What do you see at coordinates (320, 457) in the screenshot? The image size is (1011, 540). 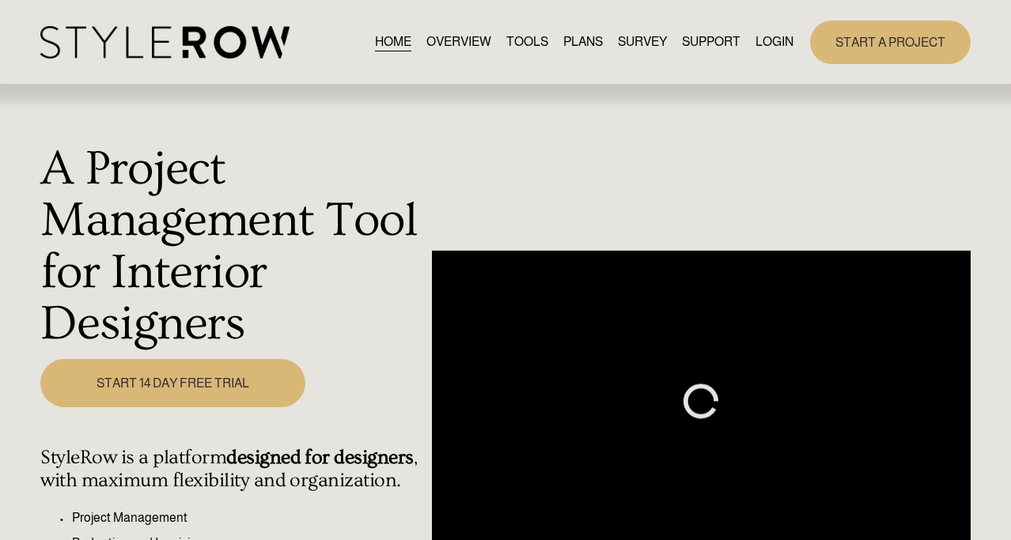 I see `strong: designed for designers` at bounding box center [320, 457].